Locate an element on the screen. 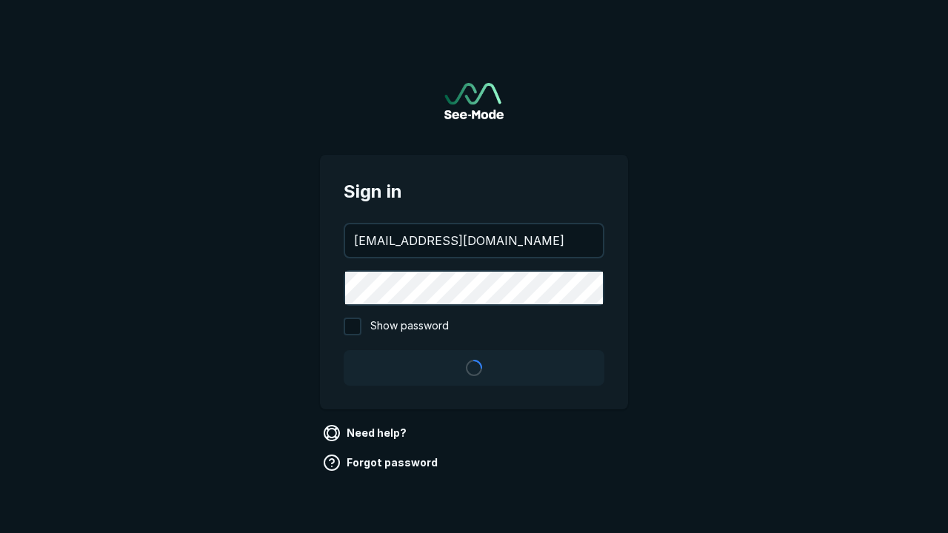 The width and height of the screenshot is (948, 533). span: Show password is located at coordinates (409, 327).